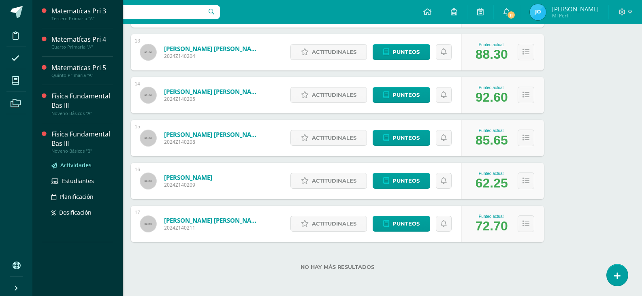  I want to click on a: Matematícas Pri 3Tercero Primaria "A", so click(82, 14).